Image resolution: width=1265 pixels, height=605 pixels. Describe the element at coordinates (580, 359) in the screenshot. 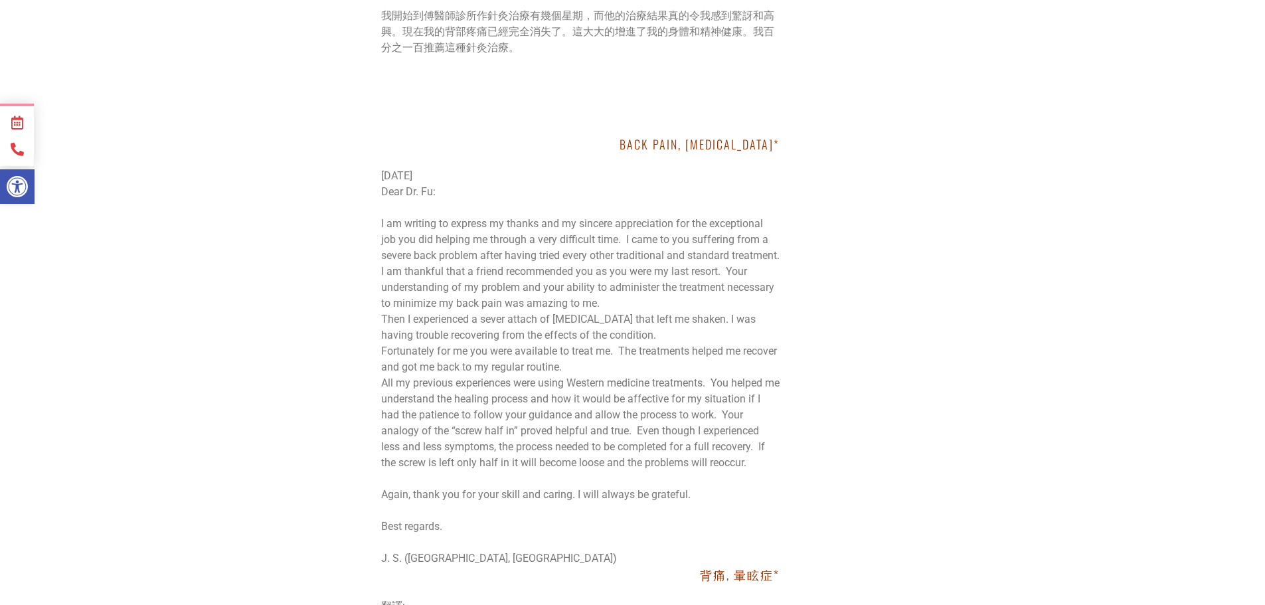

I see `div: Fortunately for me you were available to treat me. The treatments helped me recover and got me ba...` at that location.